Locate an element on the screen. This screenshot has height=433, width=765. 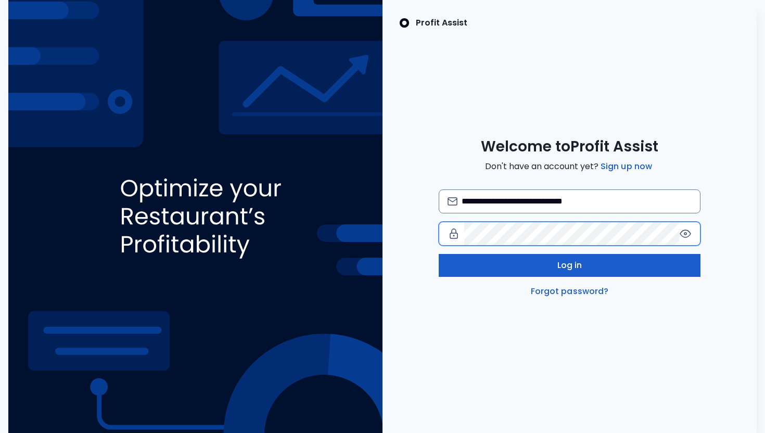
a: Sign up now is located at coordinates (626, 167).